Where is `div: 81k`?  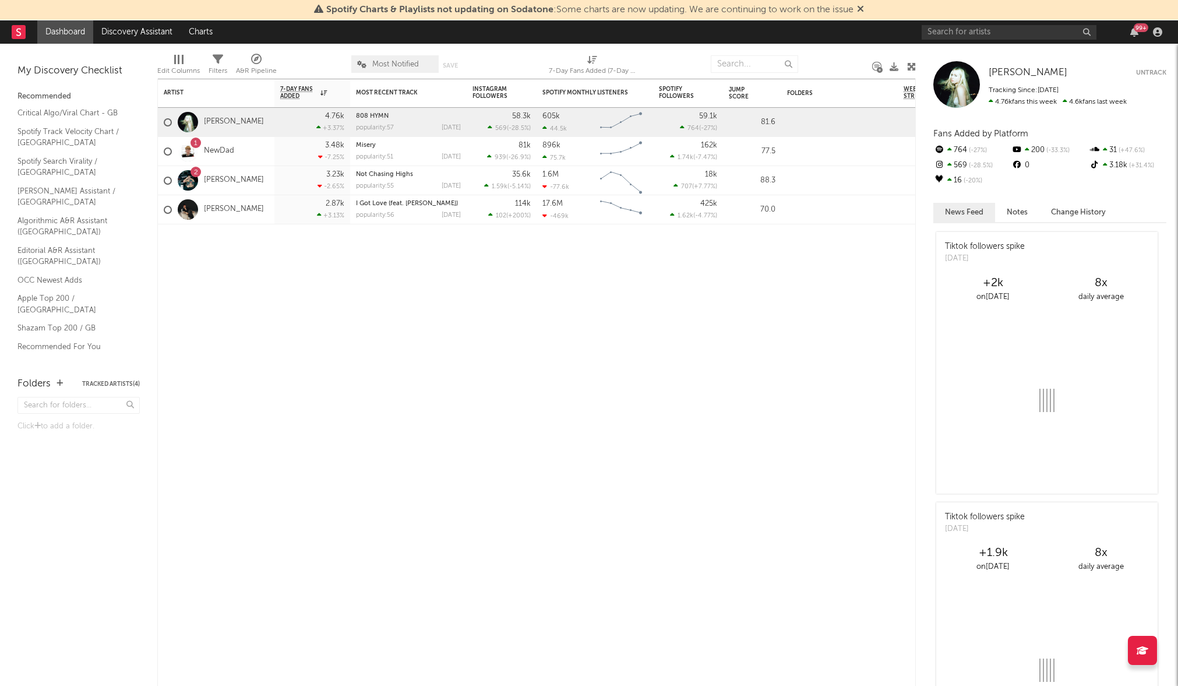 div: 81k is located at coordinates (524, 145).